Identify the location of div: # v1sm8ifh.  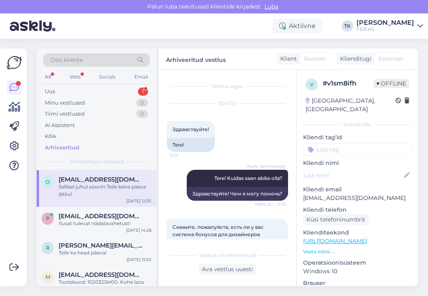
(348, 83).